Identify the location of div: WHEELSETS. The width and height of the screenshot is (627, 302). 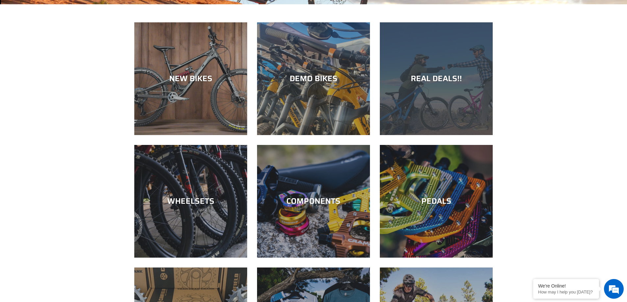
(191, 201).